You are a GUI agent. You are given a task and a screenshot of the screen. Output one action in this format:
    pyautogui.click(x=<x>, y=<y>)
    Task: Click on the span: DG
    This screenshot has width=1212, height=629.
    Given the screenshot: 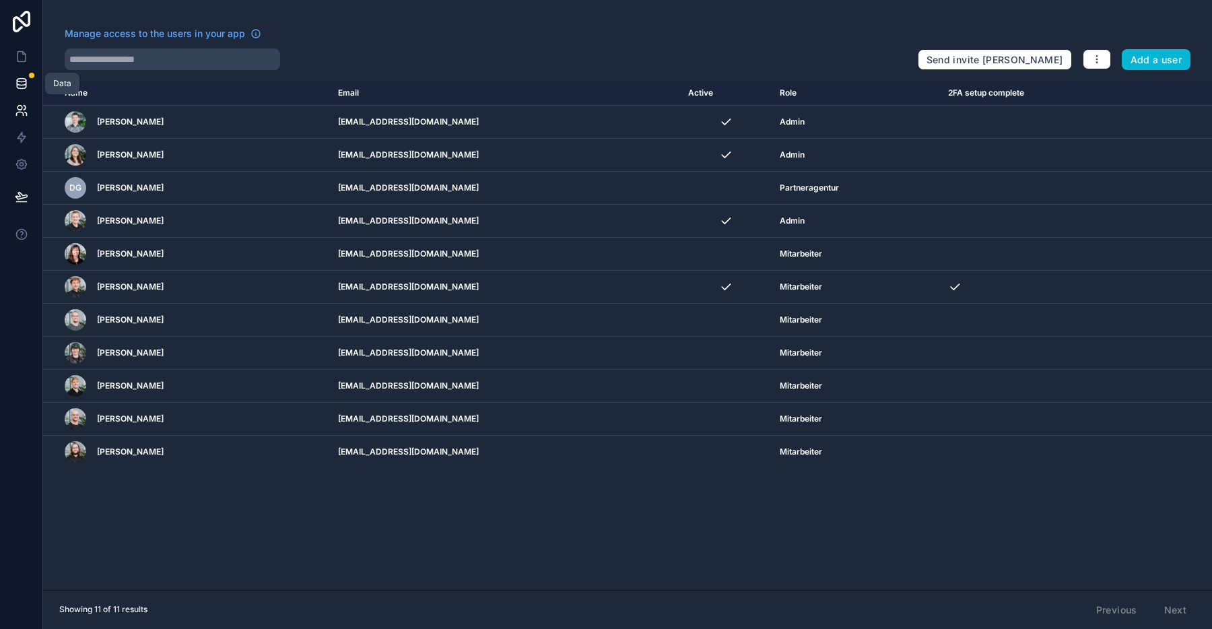 What is the action you would take?
    pyautogui.click(x=75, y=188)
    